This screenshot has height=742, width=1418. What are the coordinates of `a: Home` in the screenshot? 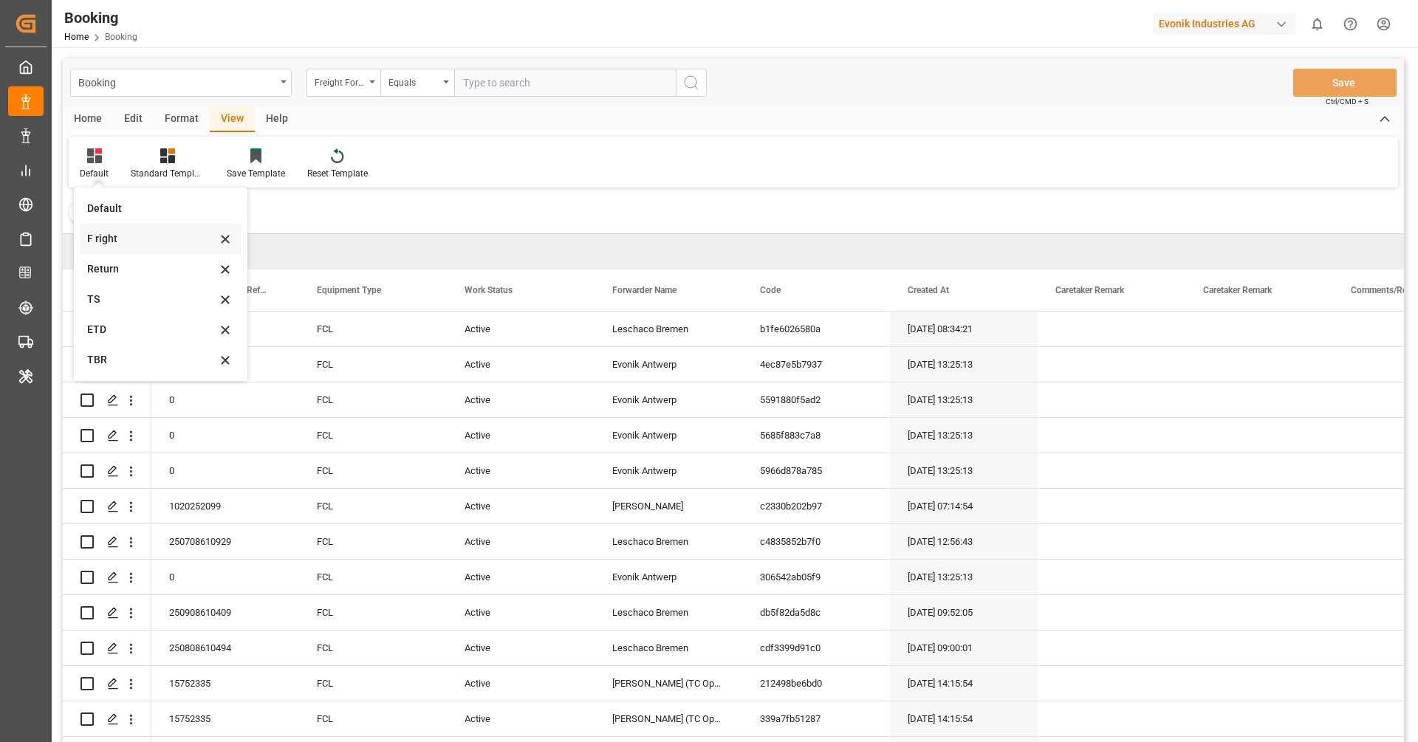 It's located at (76, 37).